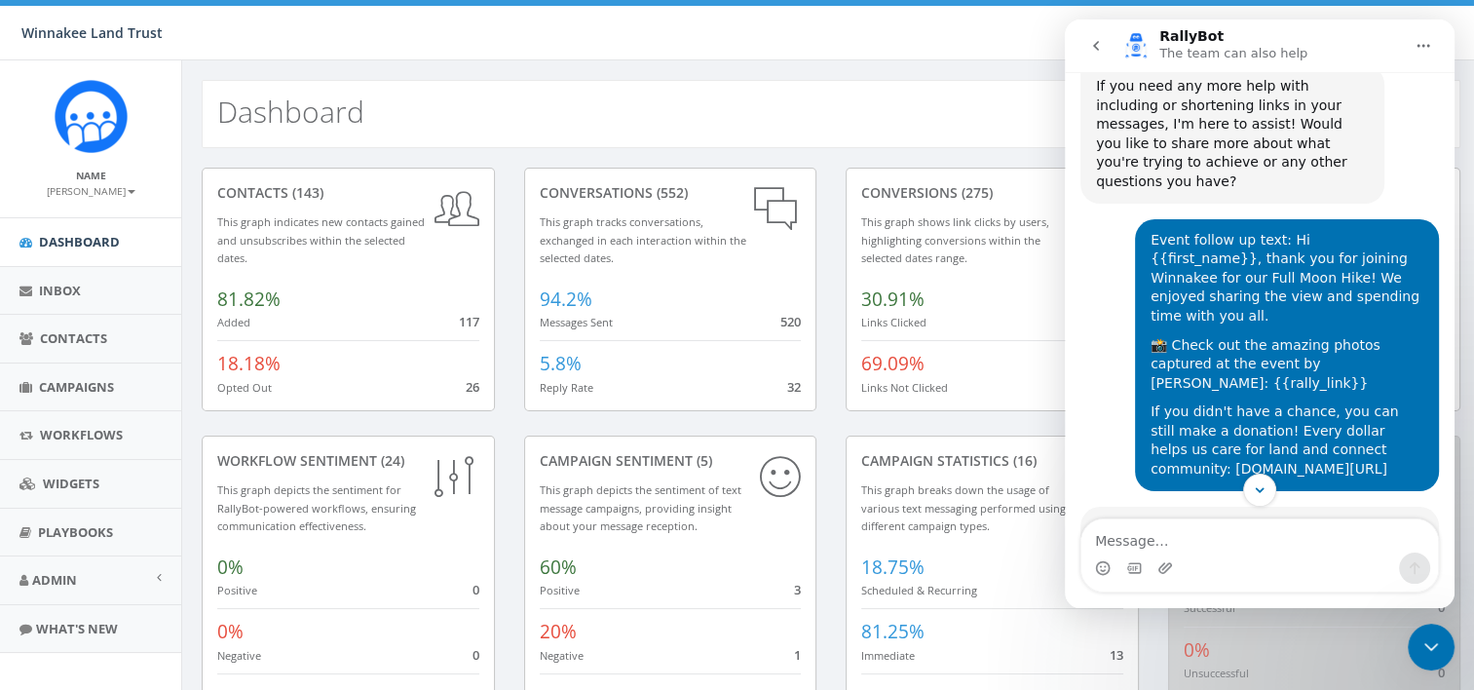  What do you see at coordinates (888, 655) in the screenshot?
I see `small: Immediate` at bounding box center [888, 655].